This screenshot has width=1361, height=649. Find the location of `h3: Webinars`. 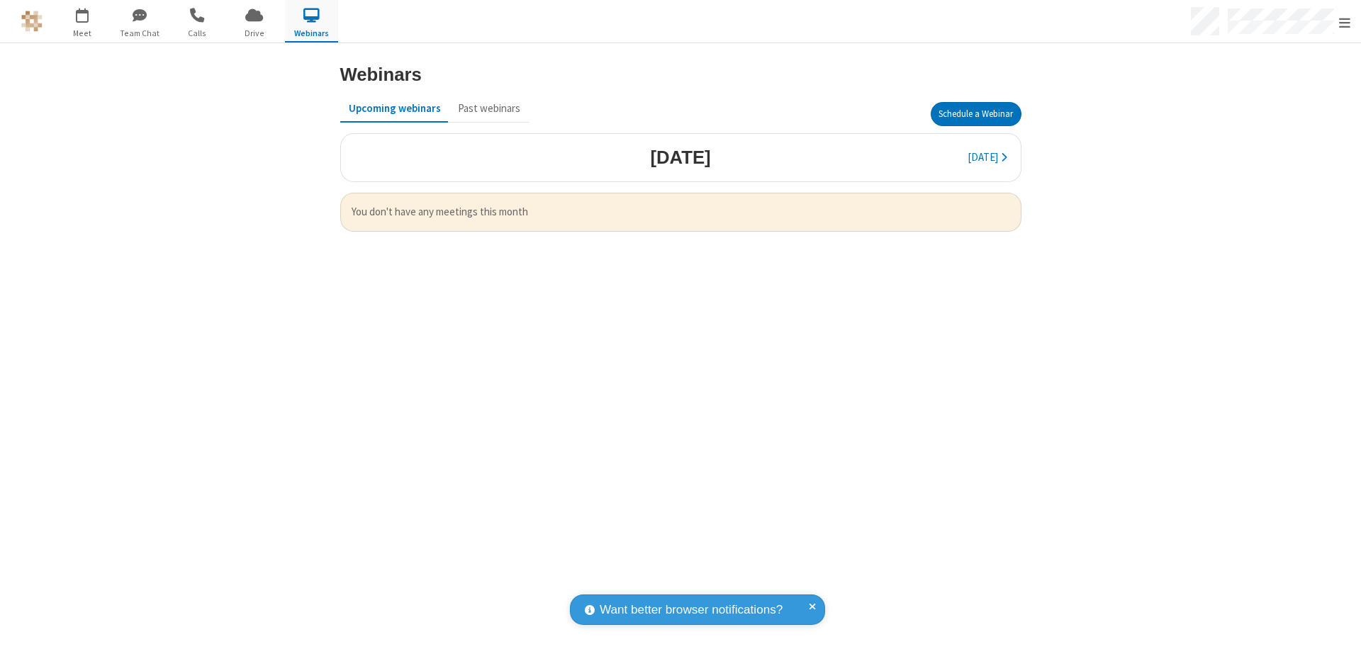

h3: Webinars is located at coordinates (381, 74).